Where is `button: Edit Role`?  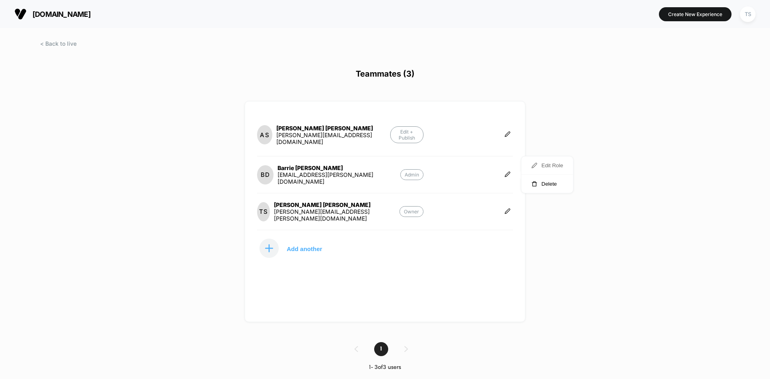 button: Edit Role is located at coordinates (547, 166).